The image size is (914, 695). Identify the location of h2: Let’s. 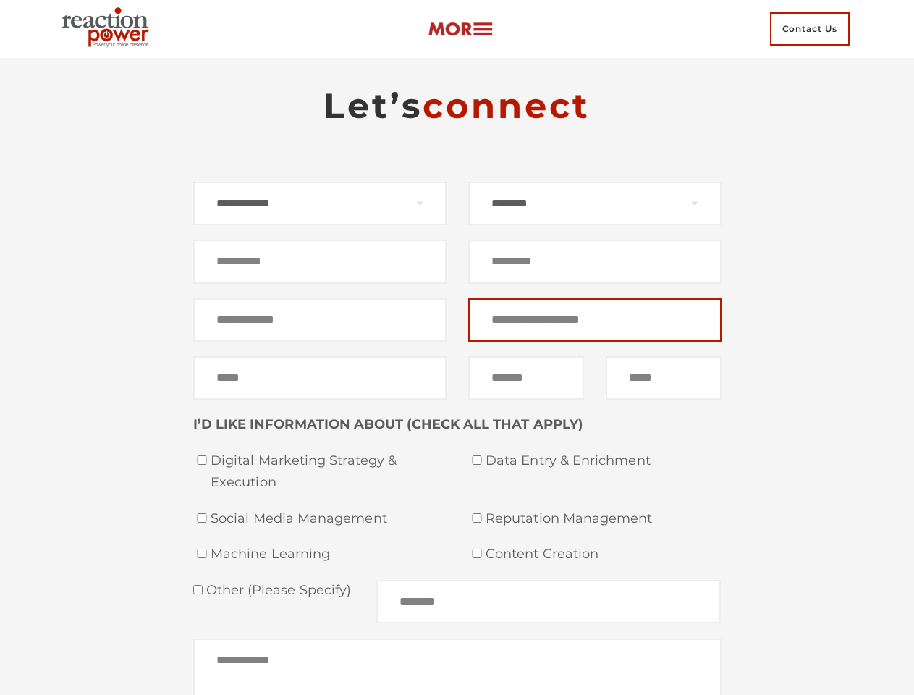
(457, 106).